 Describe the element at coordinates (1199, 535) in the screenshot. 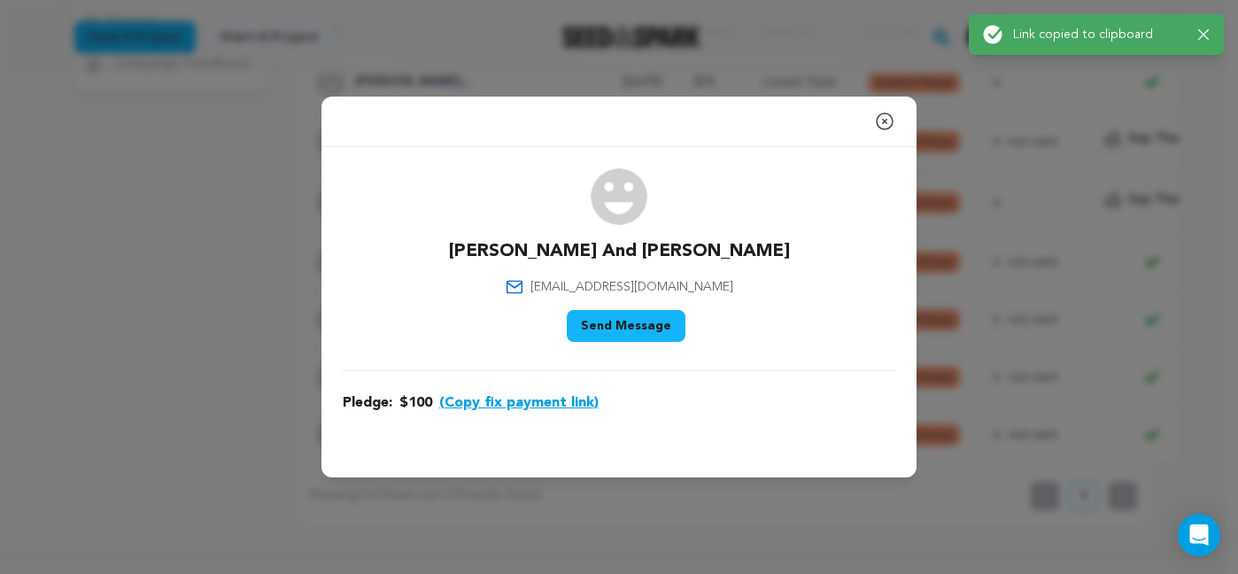

I see `div: Open Intercom Messenger` at that location.